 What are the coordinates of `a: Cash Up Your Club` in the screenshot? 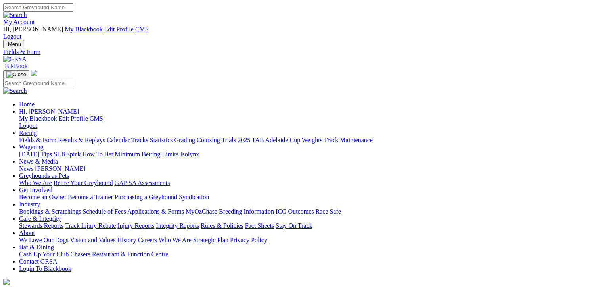 It's located at (44, 254).